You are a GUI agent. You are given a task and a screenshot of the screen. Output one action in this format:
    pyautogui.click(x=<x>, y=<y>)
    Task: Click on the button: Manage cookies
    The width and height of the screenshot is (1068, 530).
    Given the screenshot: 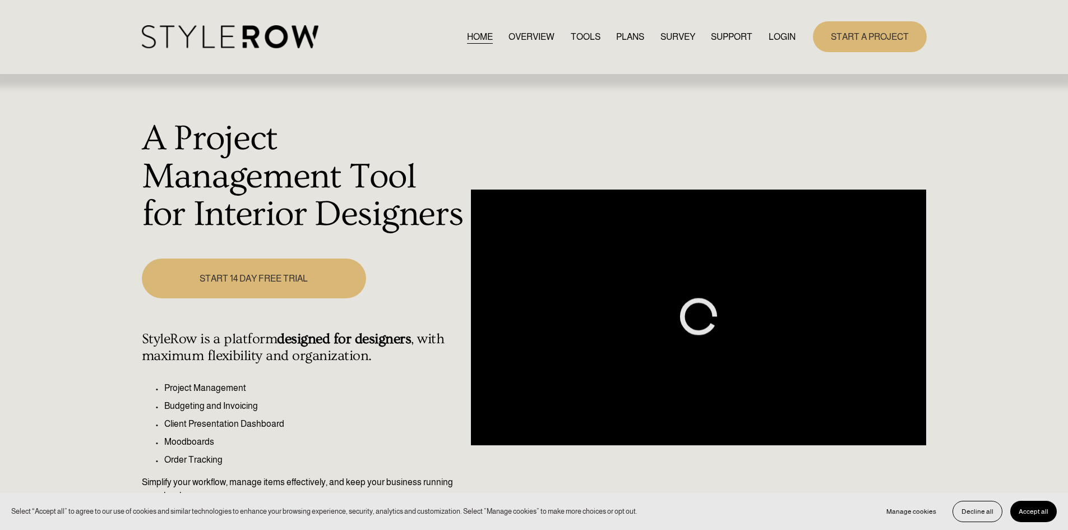 What is the action you would take?
    pyautogui.click(x=911, y=511)
    